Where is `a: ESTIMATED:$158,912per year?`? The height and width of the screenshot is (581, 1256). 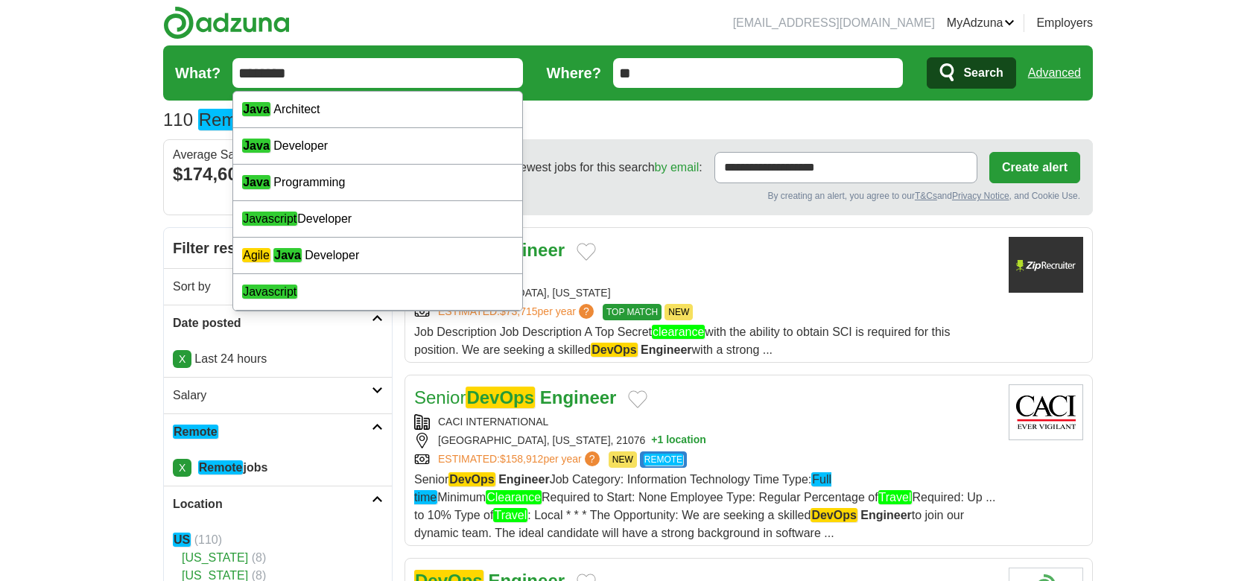 a: ESTIMATED:$158,912per year? is located at coordinates (520, 460).